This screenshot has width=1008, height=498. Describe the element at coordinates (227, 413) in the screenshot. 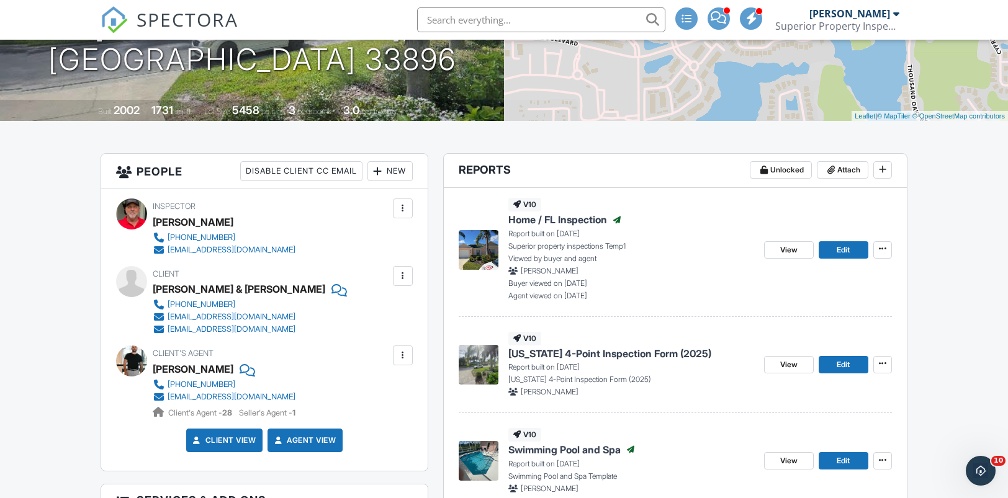

I see `strong: 28` at that location.